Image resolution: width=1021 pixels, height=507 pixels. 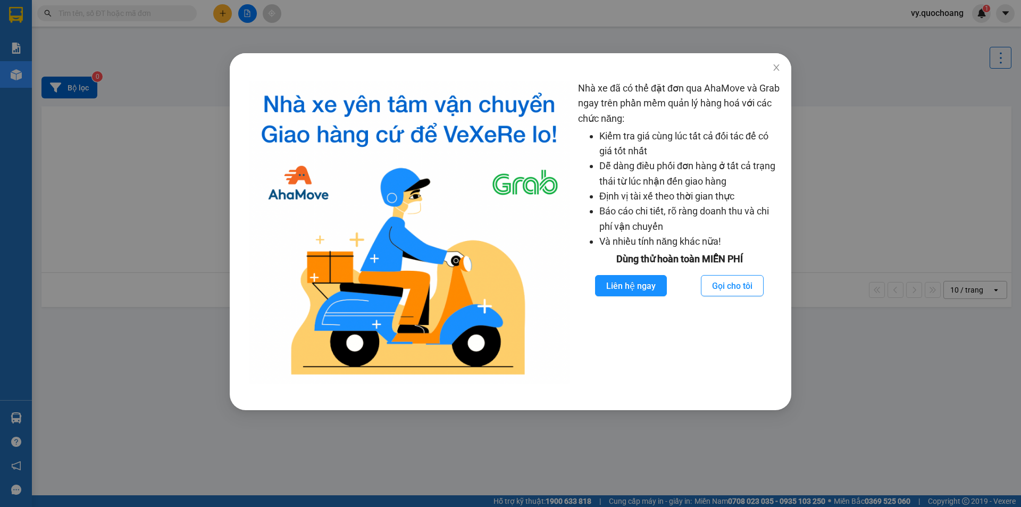 What do you see at coordinates (679, 232) in the screenshot?
I see `div: Nhà xe đã có thể đặt đơn qua AhaMove và Grab ngay trên phần mềm quản lý hàng hoá với các chức năng:` at bounding box center [679, 232].